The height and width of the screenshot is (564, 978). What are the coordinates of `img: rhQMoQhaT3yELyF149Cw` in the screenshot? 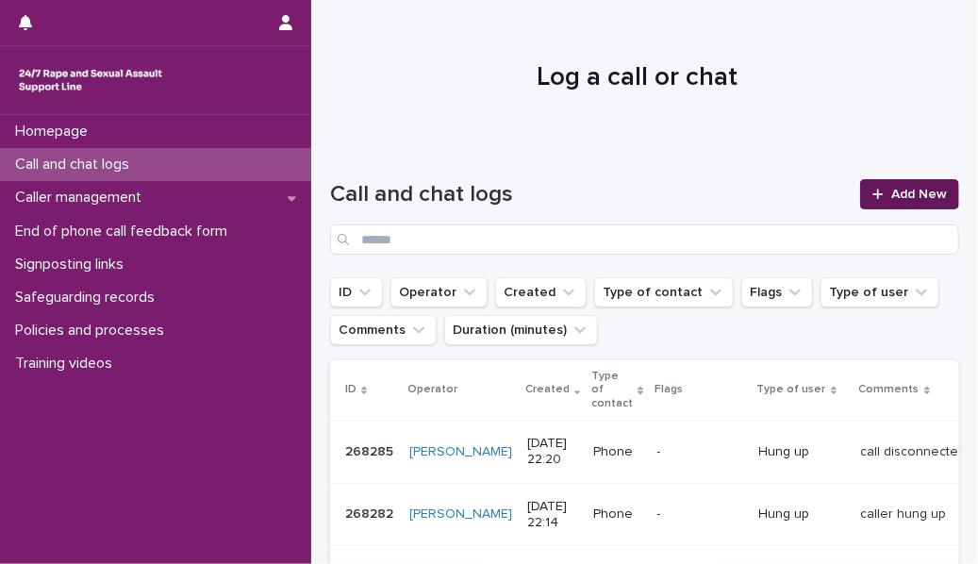 It's located at (91, 80).